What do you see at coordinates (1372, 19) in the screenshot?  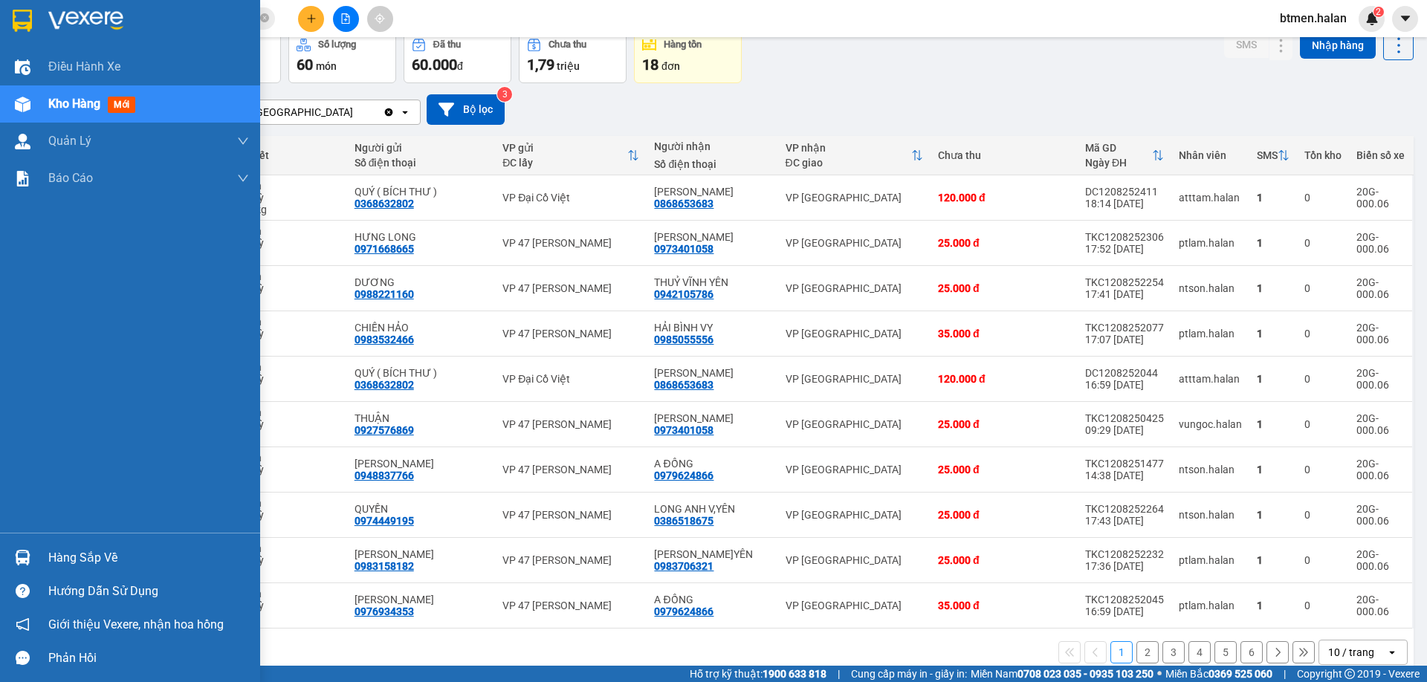 I see `img: icon-new-feature` at bounding box center [1372, 19].